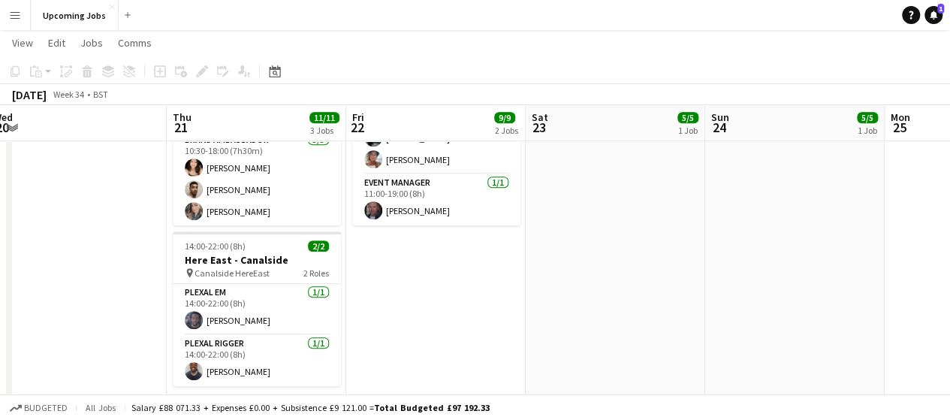  Describe the element at coordinates (720, 117) in the screenshot. I see `span: Sun` at that location.